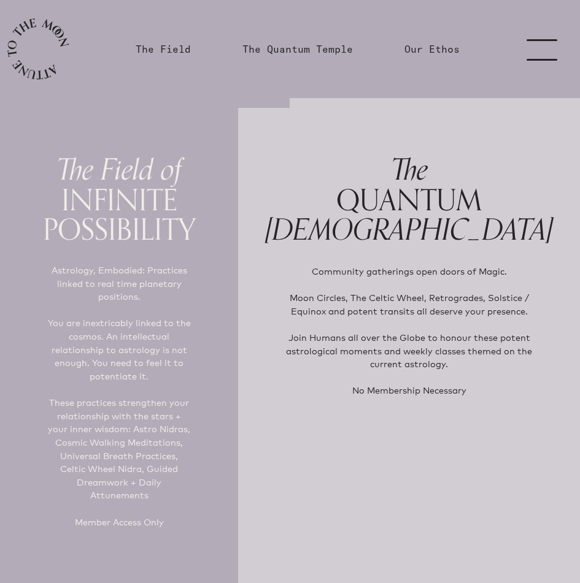 Image resolution: width=580 pixels, height=583 pixels. What do you see at coordinates (119, 396) in the screenshot?
I see `p: Astrology, Embodied: Practices linked to real time planetary positions. You are inextricably link...` at bounding box center [119, 396].